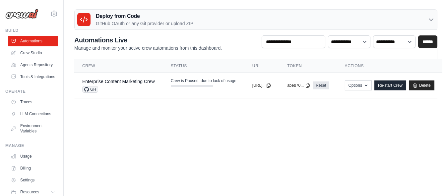 The height and width of the screenshot is (196, 448). What do you see at coordinates (358, 86) in the screenshot?
I see `button: Options` at bounding box center [358, 86].